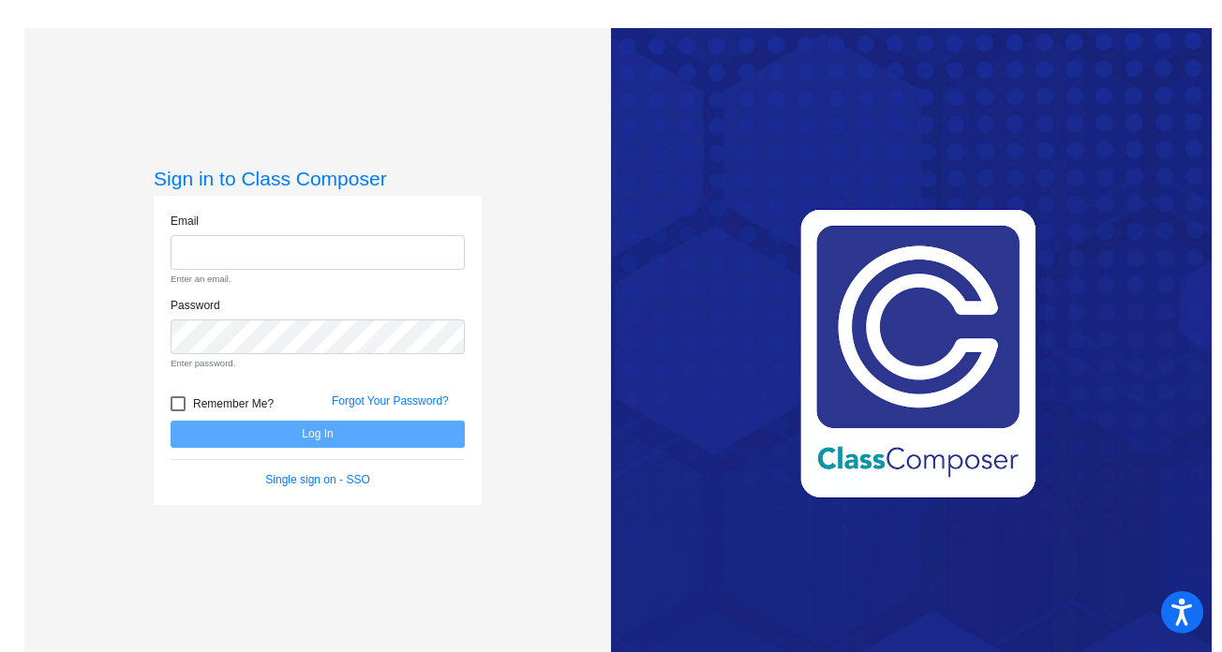  Describe the element at coordinates (390, 401) in the screenshot. I see `a: Forgot Your Password?` at that location.